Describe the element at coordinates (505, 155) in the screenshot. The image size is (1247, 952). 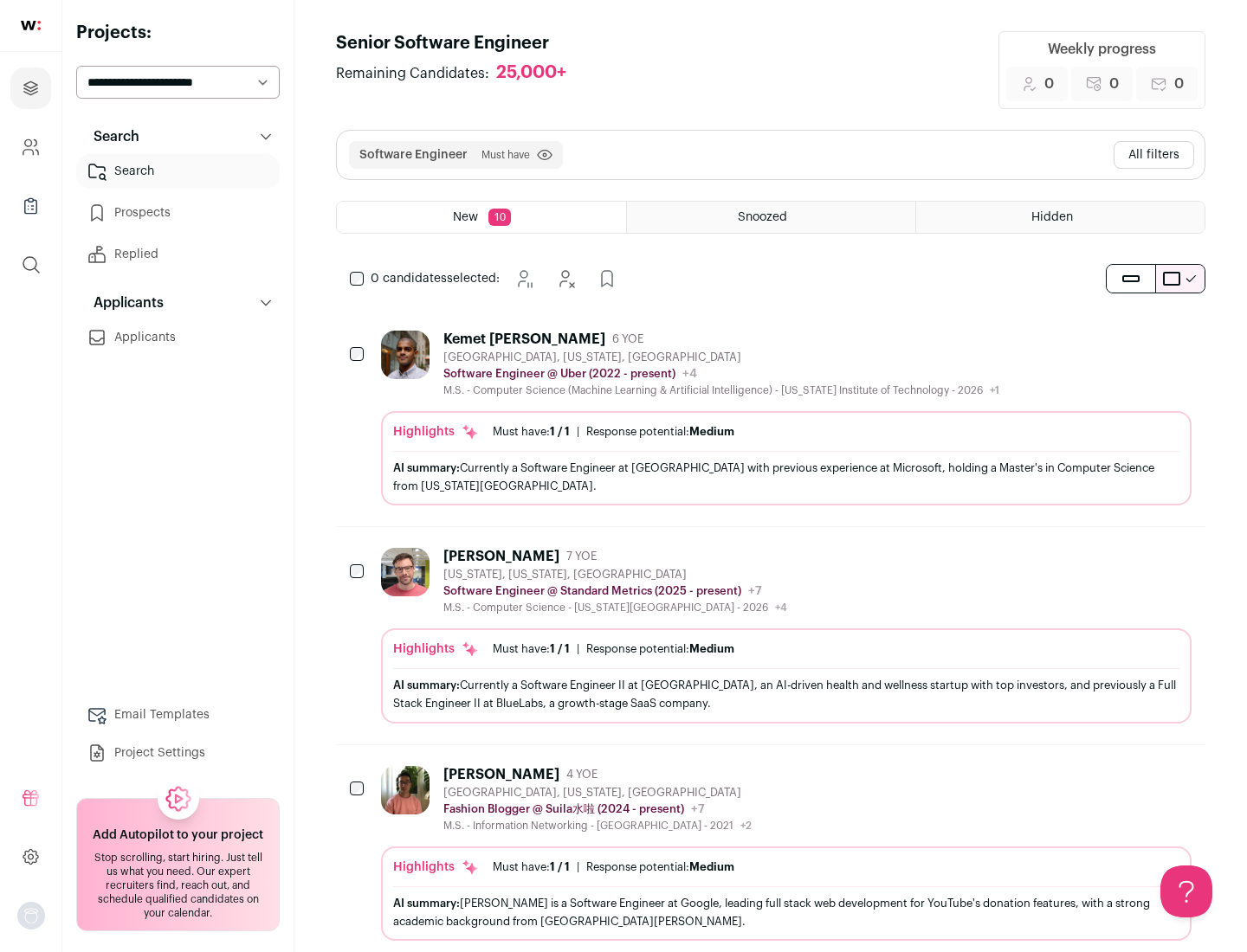
I see `span: Must have` at that location.